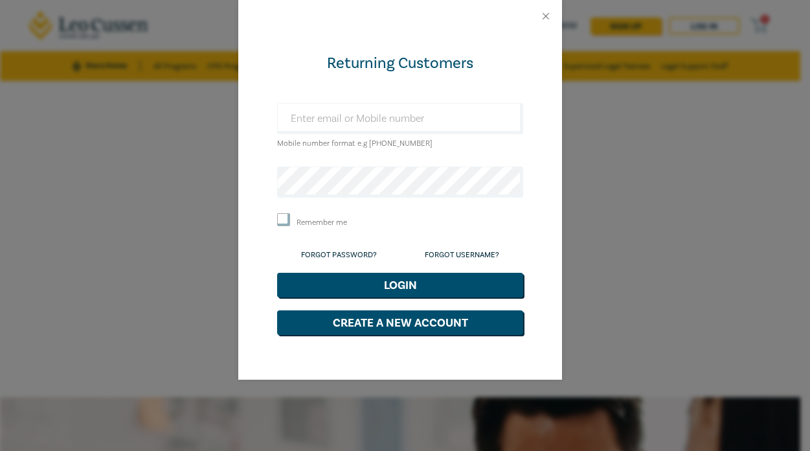  What do you see at coordinates (400, 63) in the screenshot?
I see `div: Returning Customers` at bounding box center [400, 63].